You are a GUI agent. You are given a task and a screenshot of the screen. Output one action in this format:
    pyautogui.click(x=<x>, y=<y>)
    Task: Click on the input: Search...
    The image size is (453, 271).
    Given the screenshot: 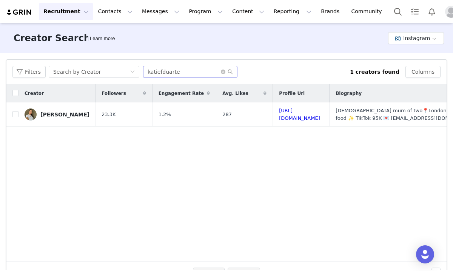 What is the action you would take?
    pyautogui.click(x=190, y=72)
    